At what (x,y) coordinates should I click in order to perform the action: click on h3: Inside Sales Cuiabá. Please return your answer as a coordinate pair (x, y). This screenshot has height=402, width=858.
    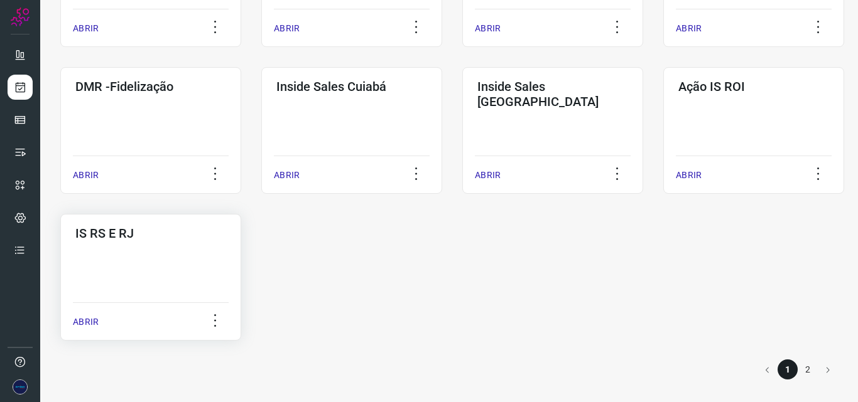
    Looking at the image, I should click on (352, 87).